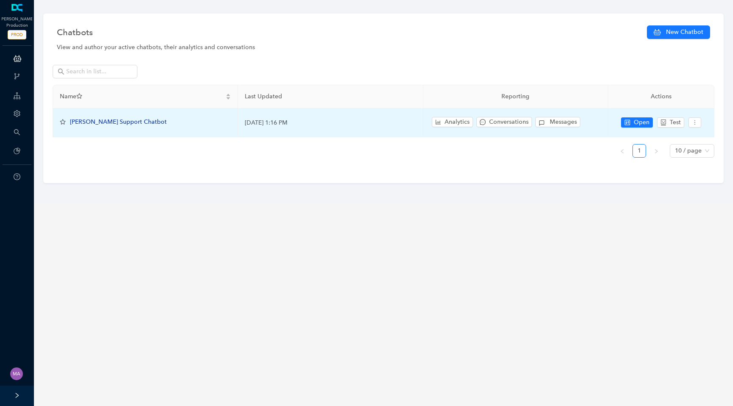 Image resolution: width=733 pixels, height=406 pixels. What do you see at coordinates (509, 122) in the screenshot?
I see `span: Conversations` at bounding box center [509, 122].